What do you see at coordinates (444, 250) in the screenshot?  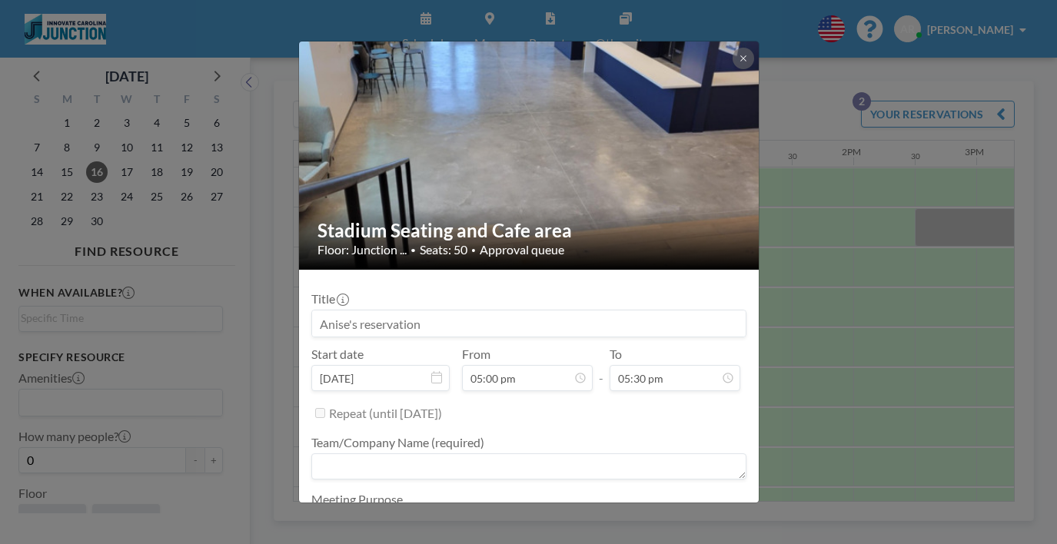 I see `span: Seats: 50` at bounding box center [444, 250].